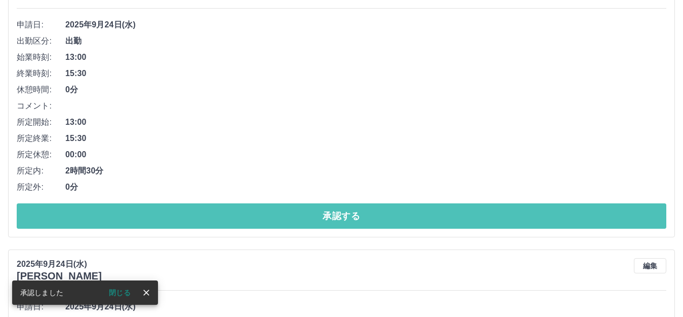 This screenshot has width=683, height=317. I want to click on button: 編集, so click(651, 265).